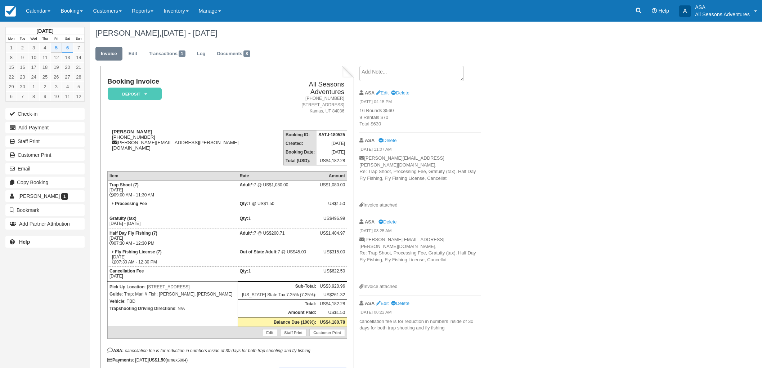 The image size is (762, 368). Describe the element at coordinates (22, 48) in the screenshot. I see `a: 2` at that location.